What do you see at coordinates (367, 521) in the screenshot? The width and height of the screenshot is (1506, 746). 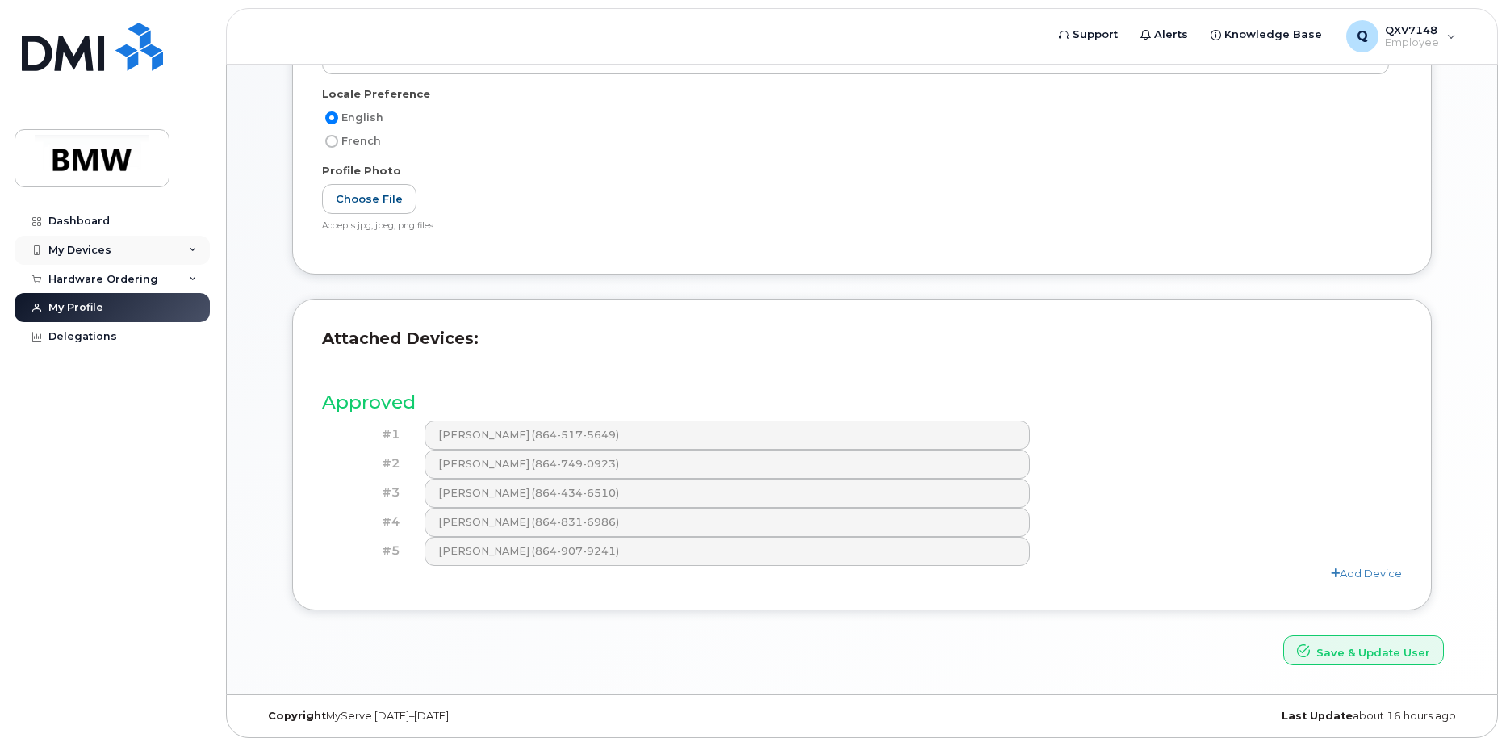 I see `h4: #4` at bounding box center [367, 521].